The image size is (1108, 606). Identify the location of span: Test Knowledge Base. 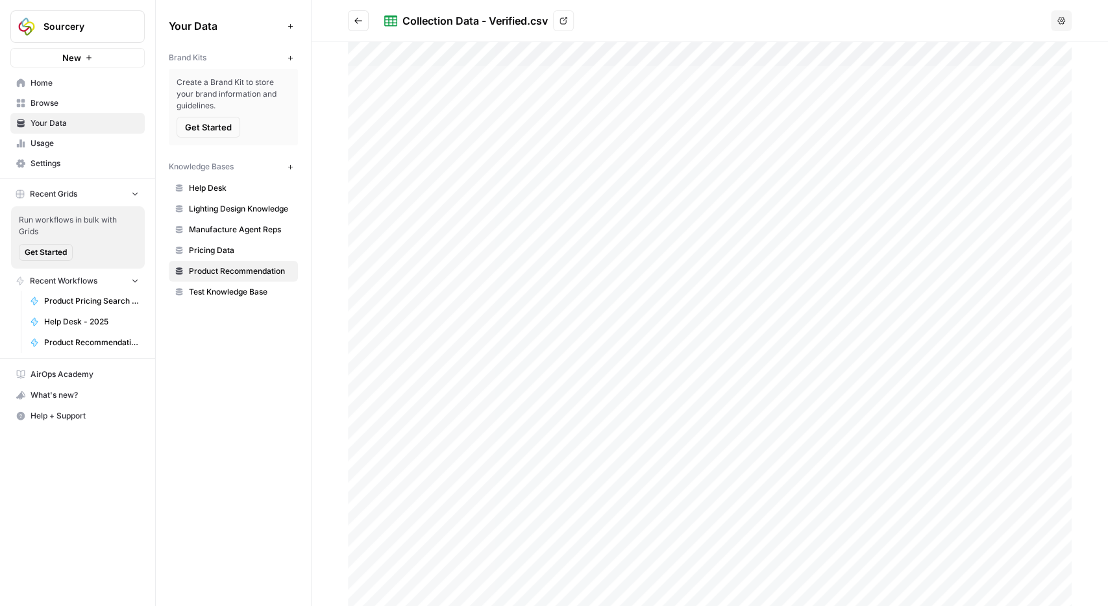
(240, 292).